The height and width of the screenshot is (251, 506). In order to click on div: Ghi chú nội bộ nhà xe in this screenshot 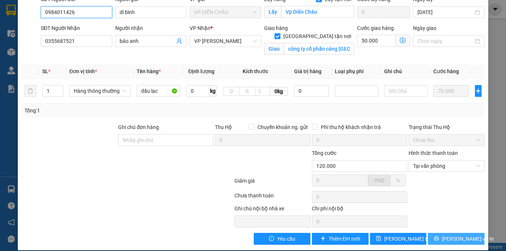, I will do `click(272, 210)`.